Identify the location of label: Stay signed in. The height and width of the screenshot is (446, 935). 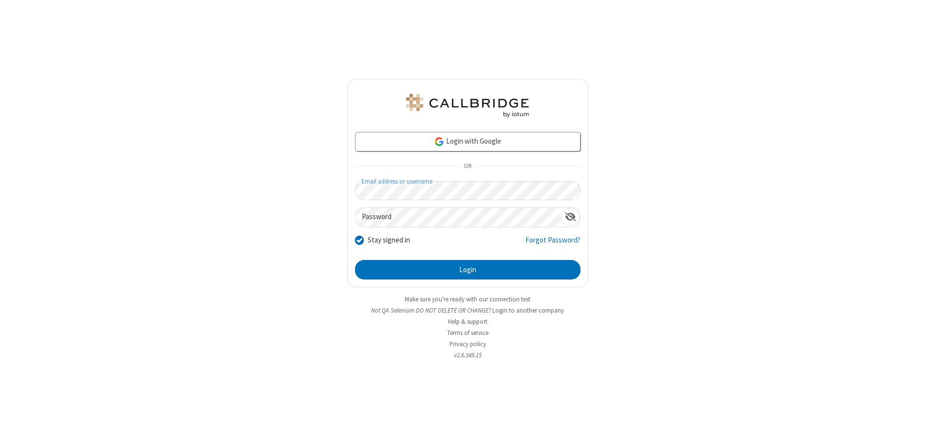
(389, 240).